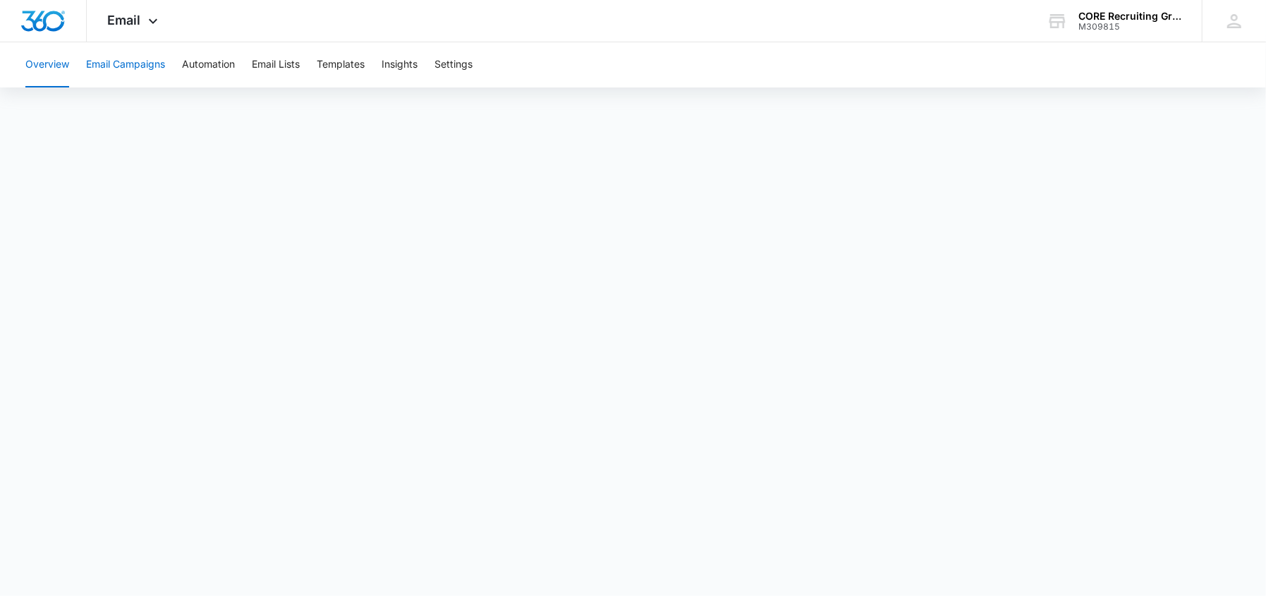 This screenshot has width=1266, height=596. Describe the element at coordinates (341, 65) in the screenshot. I see `button: Templates` at that location.